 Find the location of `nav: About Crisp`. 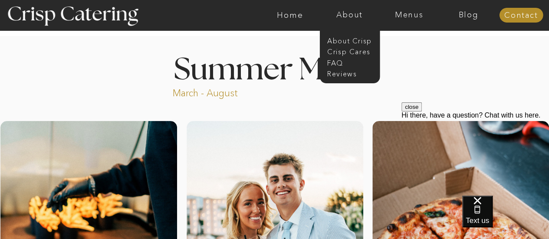

nav: About Crisp is located at coordinates (352, 40).